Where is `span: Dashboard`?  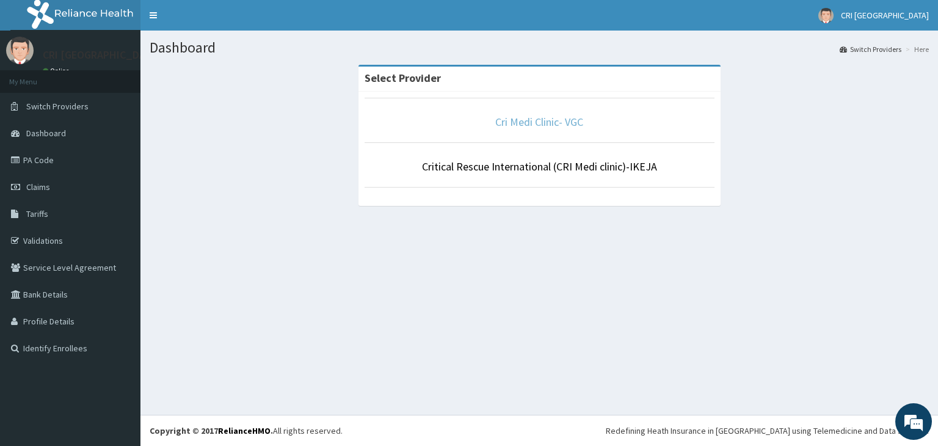 span: Dashboard is located at coordinates (46, 133).